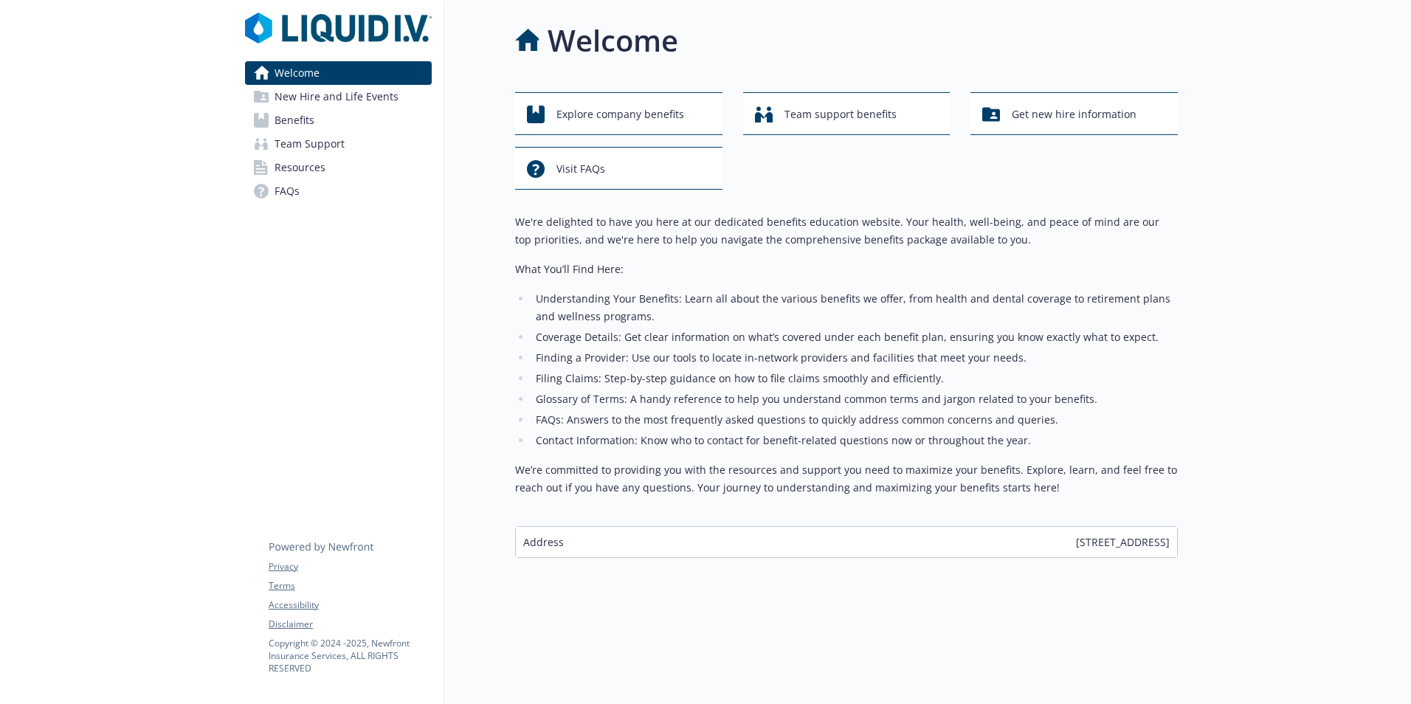 The height and width of the screenshot is (704, 1411). Describe the element at coordinates (846, 114) in the screenshot. I see `button: Team support benefits` at that location.